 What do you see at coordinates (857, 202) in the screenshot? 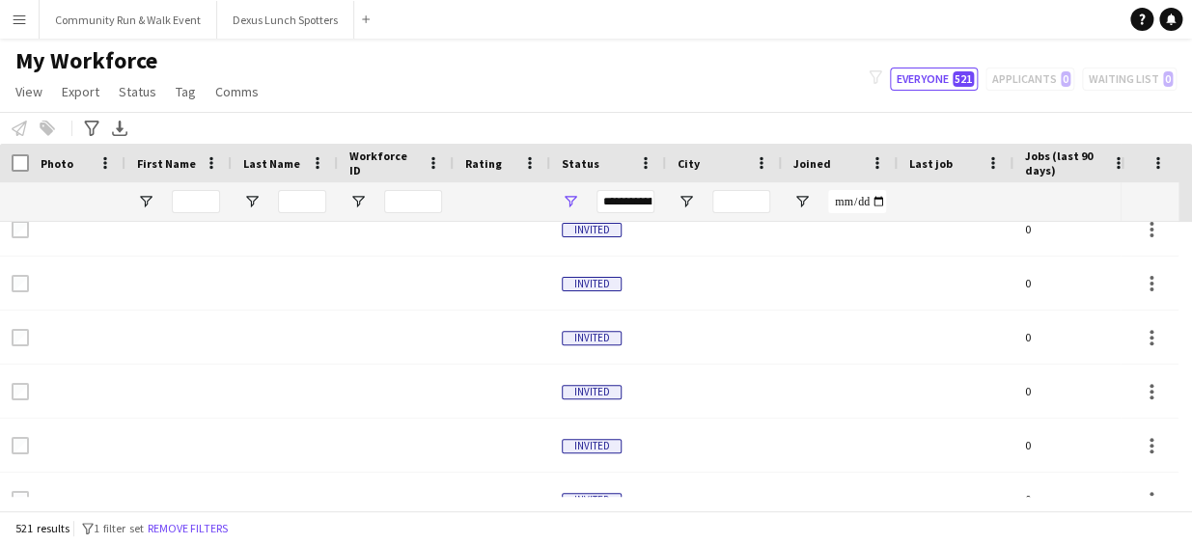
I see `input: Joined Filter Input` at bounding box center [857, 202].